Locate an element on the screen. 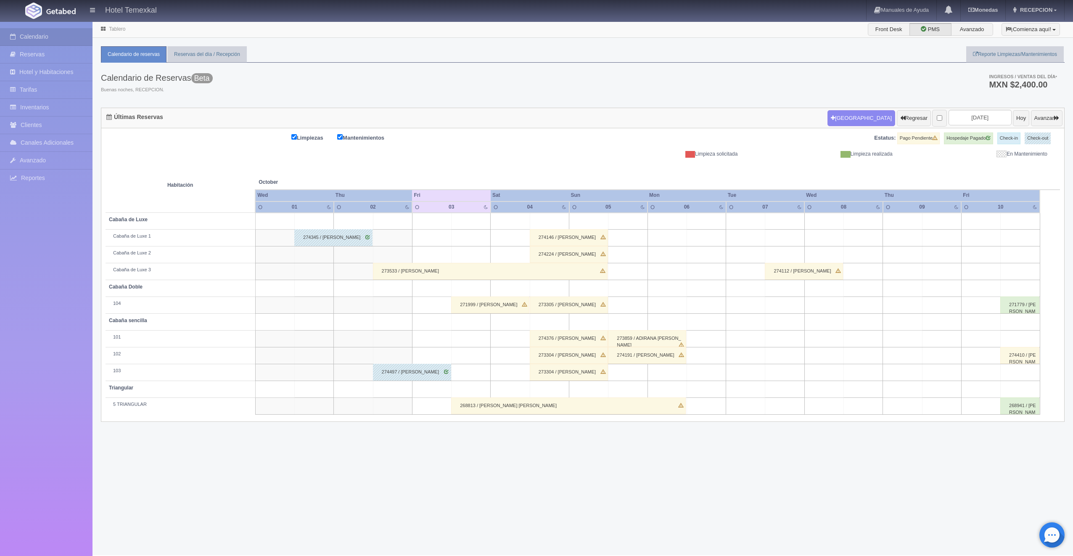 The width and height of the screenshot is (1073, 556). button: ¡Comienza aquí! is located at coordinates (1031, 29).